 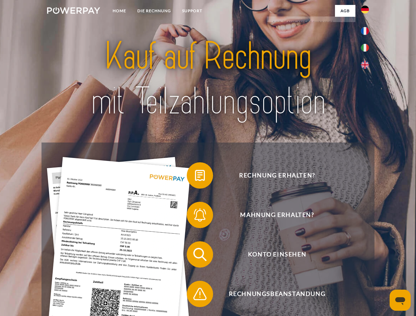 What do you see at coordinates (273, 176) in the screenshot?
I see `button: Rechnung erhalten?` at bounding box center [273, 176].